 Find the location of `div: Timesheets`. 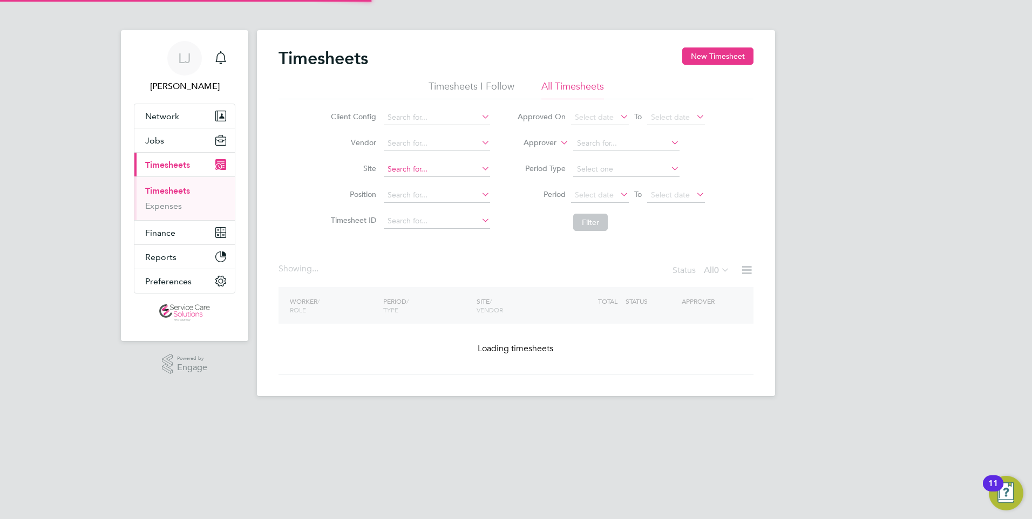

div: Timesheets is located at coordinates (185, 198).